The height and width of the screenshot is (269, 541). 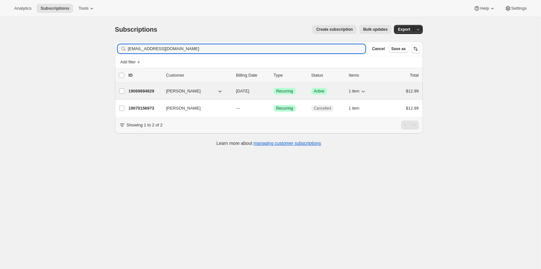 I want to click on span: Create subscription, so click(x=334, y=29).